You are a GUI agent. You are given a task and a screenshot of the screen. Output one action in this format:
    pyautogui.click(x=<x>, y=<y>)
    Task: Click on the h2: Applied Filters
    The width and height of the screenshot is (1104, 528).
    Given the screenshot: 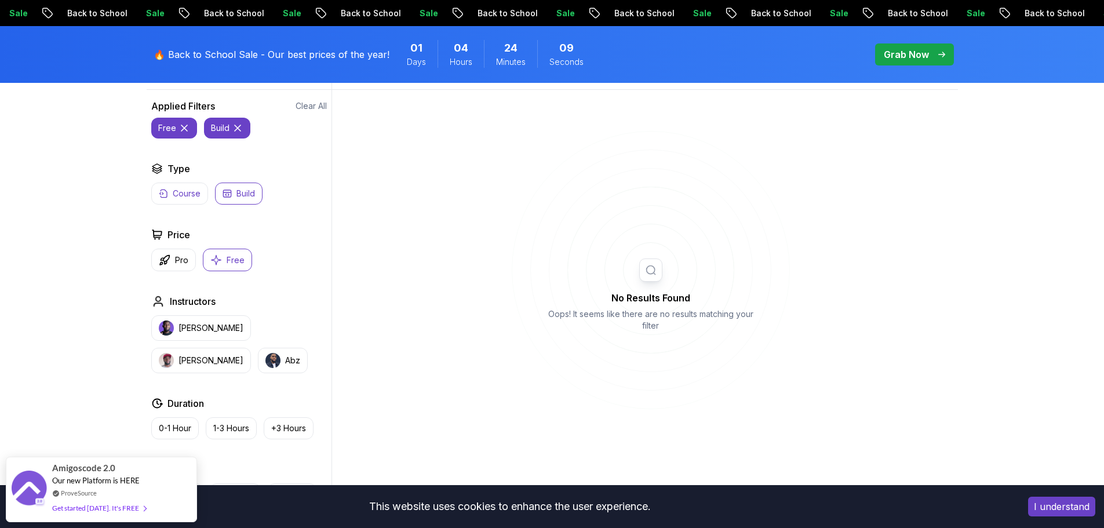 What is the action you would take?
    pyautogui.click(x=183, y=106)
    